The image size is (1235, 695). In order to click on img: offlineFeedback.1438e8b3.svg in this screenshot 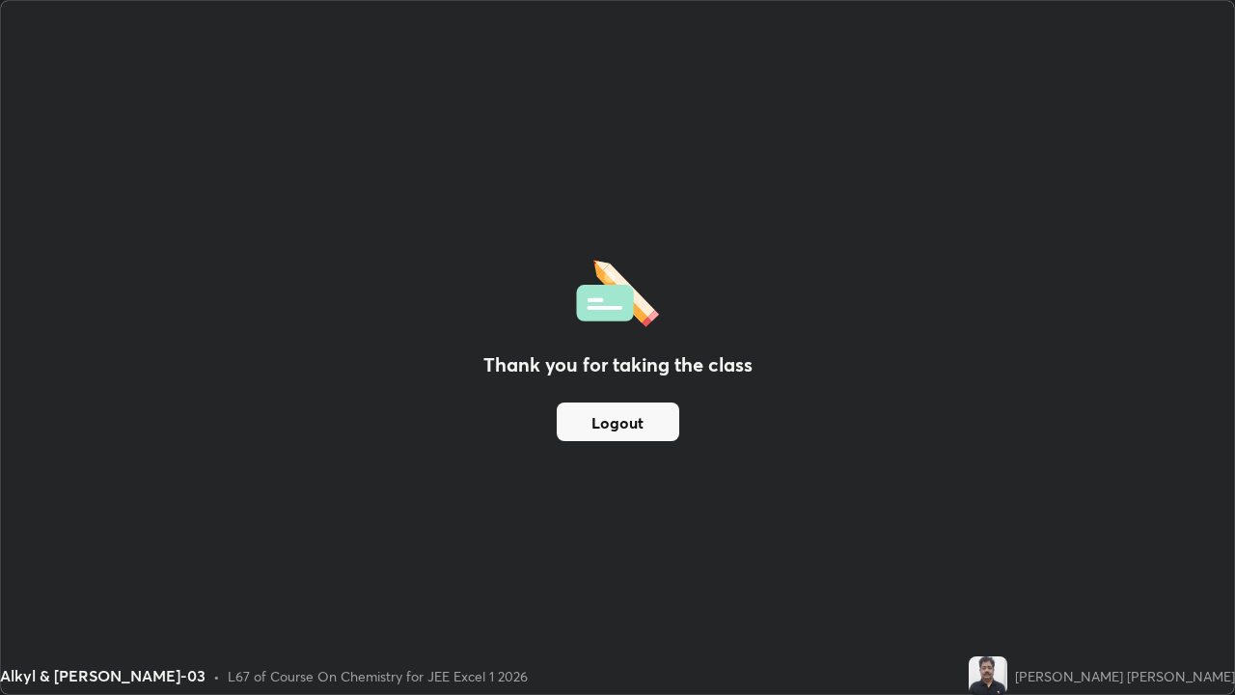, I will do `click(618, 290)`.